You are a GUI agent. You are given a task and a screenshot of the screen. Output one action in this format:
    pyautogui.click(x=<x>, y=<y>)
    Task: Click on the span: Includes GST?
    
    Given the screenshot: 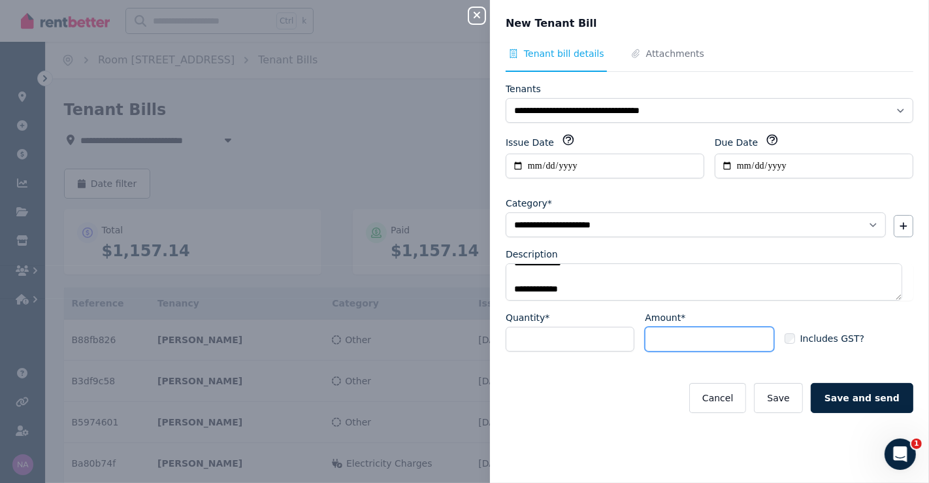 What is the action you would take?
    pyautogui.click(x=833, y=339)
    